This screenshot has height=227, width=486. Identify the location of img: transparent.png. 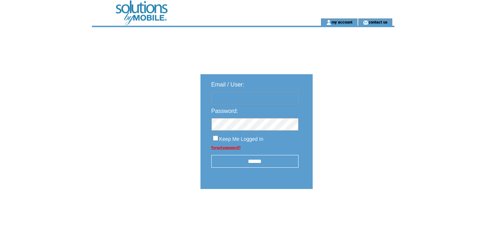
(352, 212).